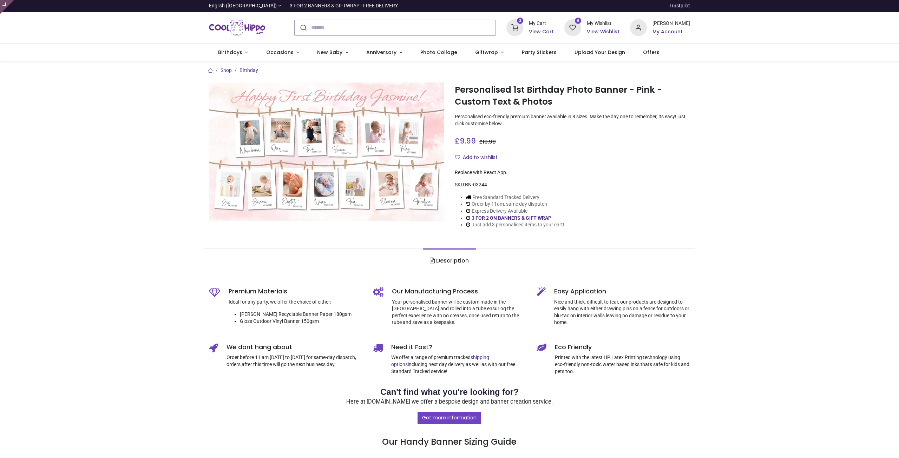  I want to click on a: View Cart, so click(541, 32).